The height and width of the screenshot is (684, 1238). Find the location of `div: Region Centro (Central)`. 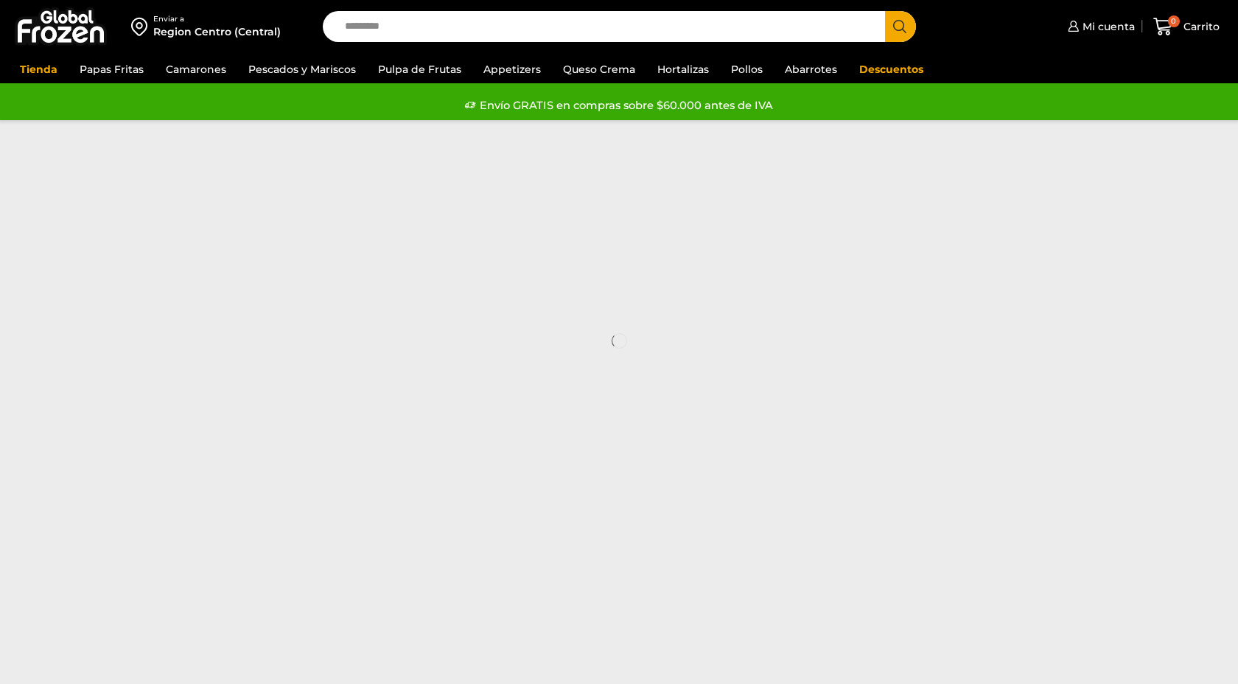

div: Region Centro (Central) is located at coordinates (217, 32).